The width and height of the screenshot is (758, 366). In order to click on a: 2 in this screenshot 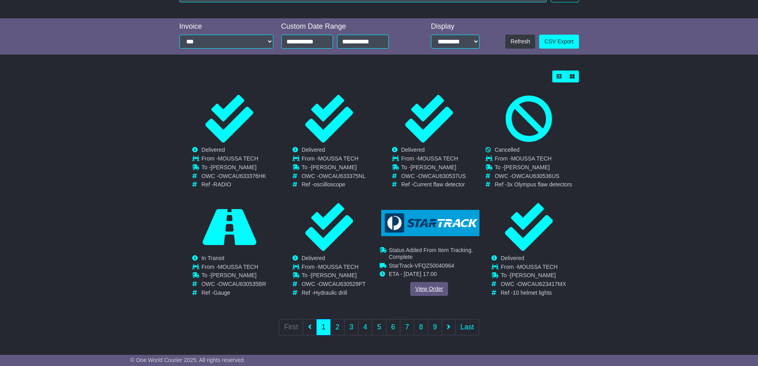, I will do `click(338, 327)`.